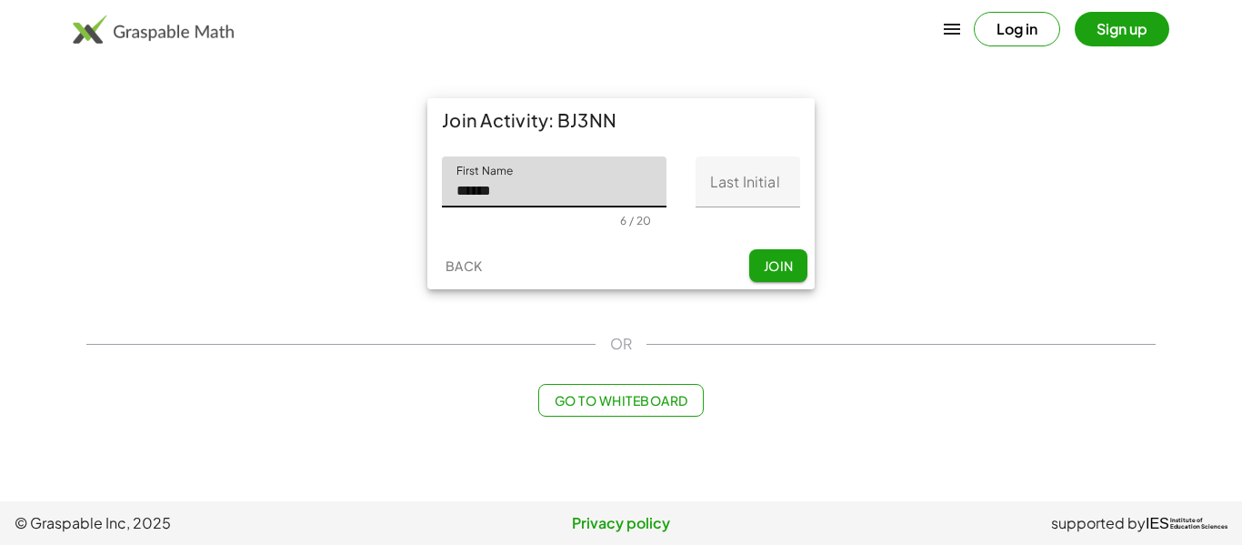 Image resolution: width=1242 pixels, height=545 pixels. What do you see at coordinates (1017, 29) in the screenshot?
I see `button: Log in` at bounding box center [1017, 29].